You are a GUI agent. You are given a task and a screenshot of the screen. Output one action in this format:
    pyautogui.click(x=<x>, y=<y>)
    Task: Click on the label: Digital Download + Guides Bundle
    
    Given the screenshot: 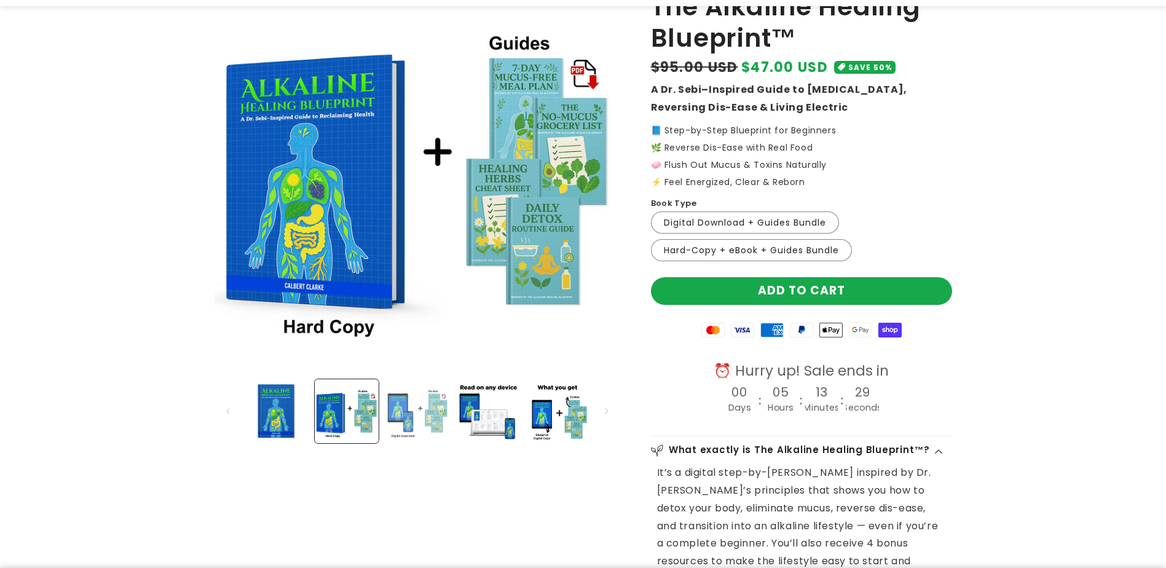 What is the action you would take?
    pyautogui.click(x=745, y=222)
    